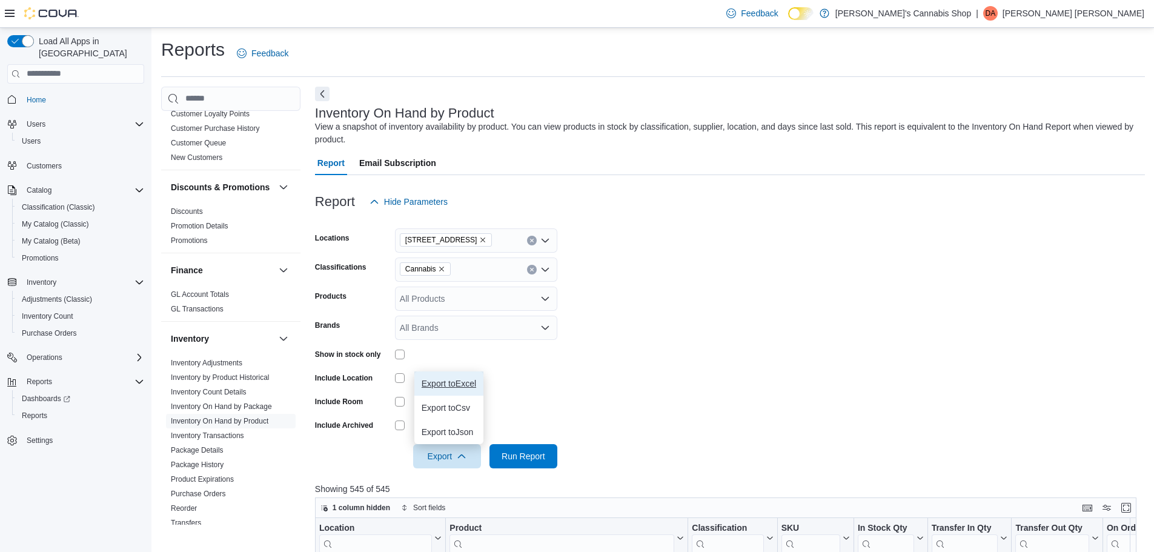  Describe the element at coordinates (184, 508) in the screenshot. I see `a: Reorder` at that location.